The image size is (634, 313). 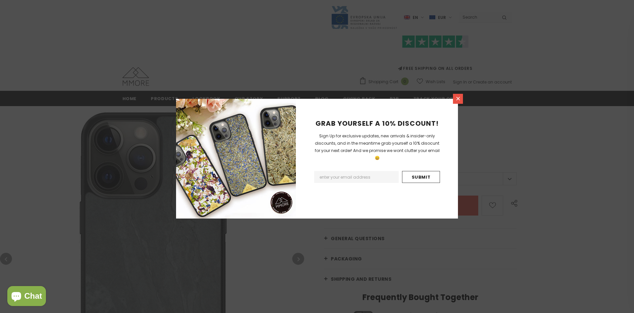 I want to click on span: GRAB YOURSELF A 10% DISCOUNT!, so click(x=377, y=124).